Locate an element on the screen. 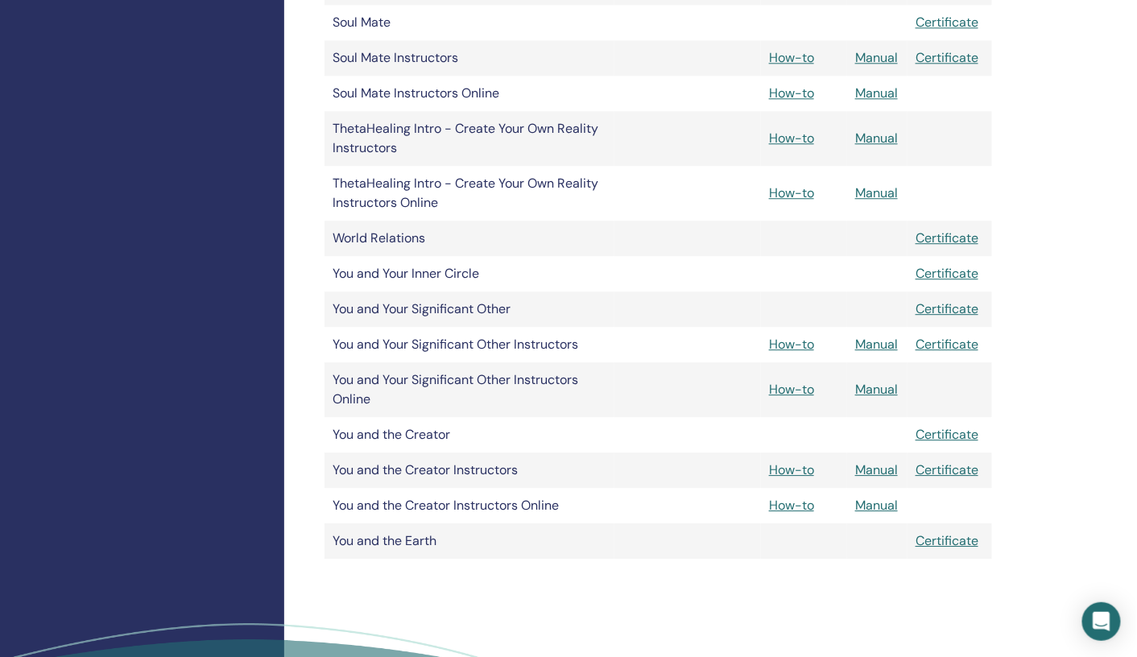  td: ThetaHealing Intro - Create Your Own Reality Instructors Online is located at coordinates (469, 193).